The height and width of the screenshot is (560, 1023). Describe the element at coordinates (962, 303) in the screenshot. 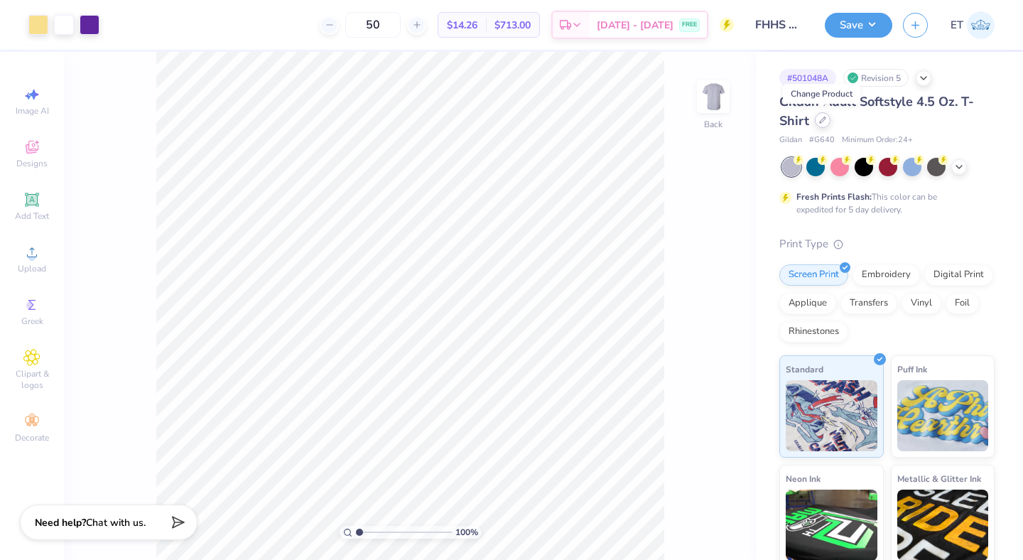

I see `div: Foil` at that location.